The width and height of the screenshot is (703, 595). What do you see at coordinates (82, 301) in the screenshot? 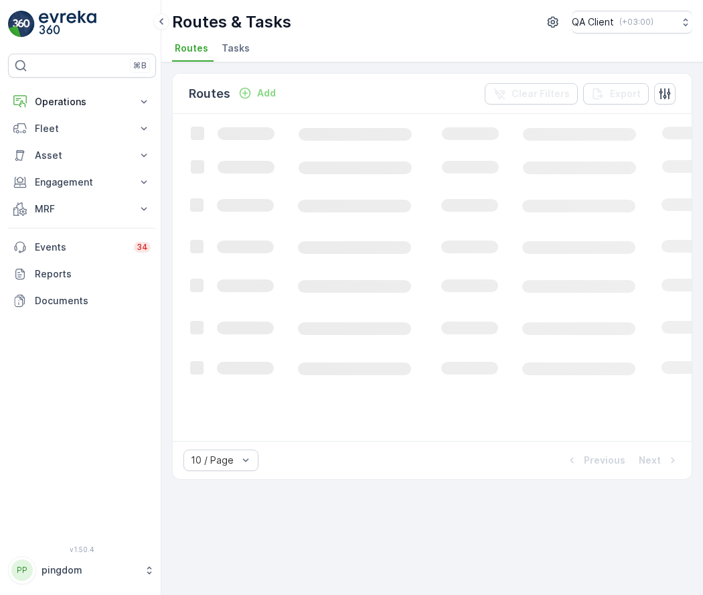
I see `a: Documents` at bounding box center [82, 301].